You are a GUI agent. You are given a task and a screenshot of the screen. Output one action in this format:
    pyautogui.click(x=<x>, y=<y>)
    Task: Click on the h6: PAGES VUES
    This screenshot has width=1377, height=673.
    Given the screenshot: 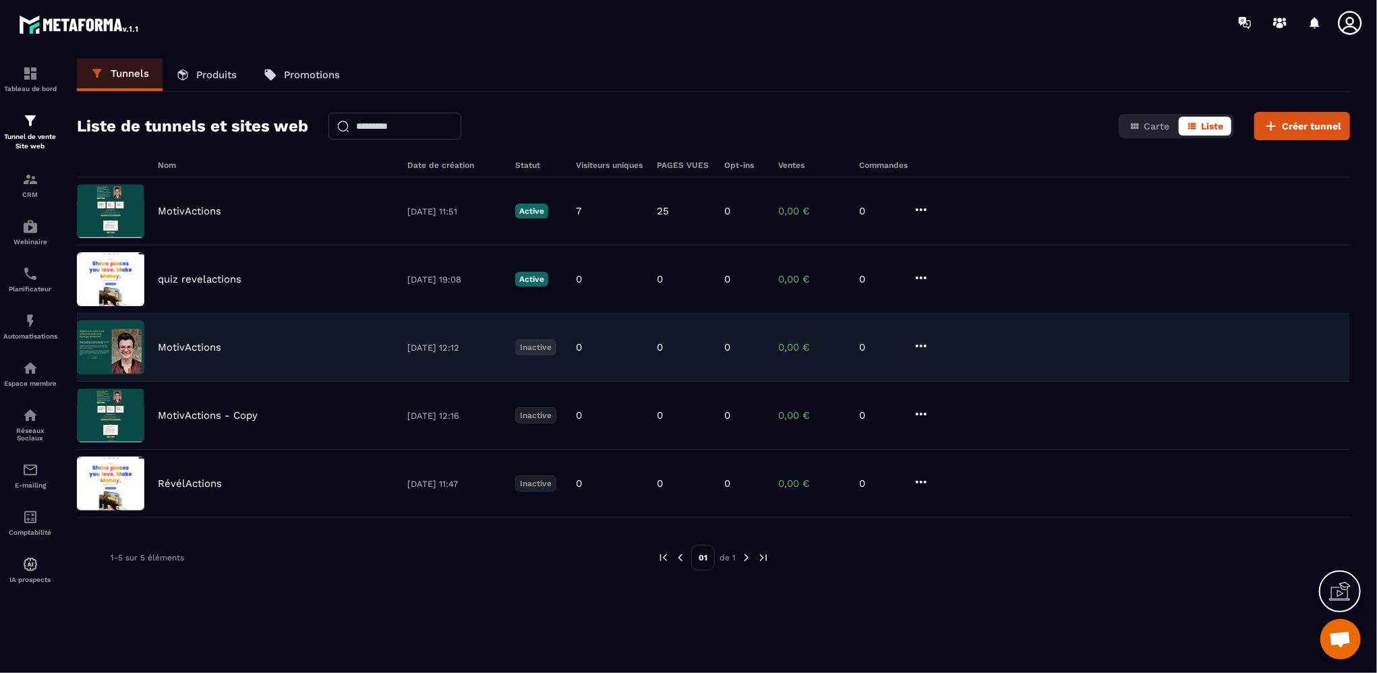 What is the action you would take?
    pyautogui.click(x=684, y=165)
    